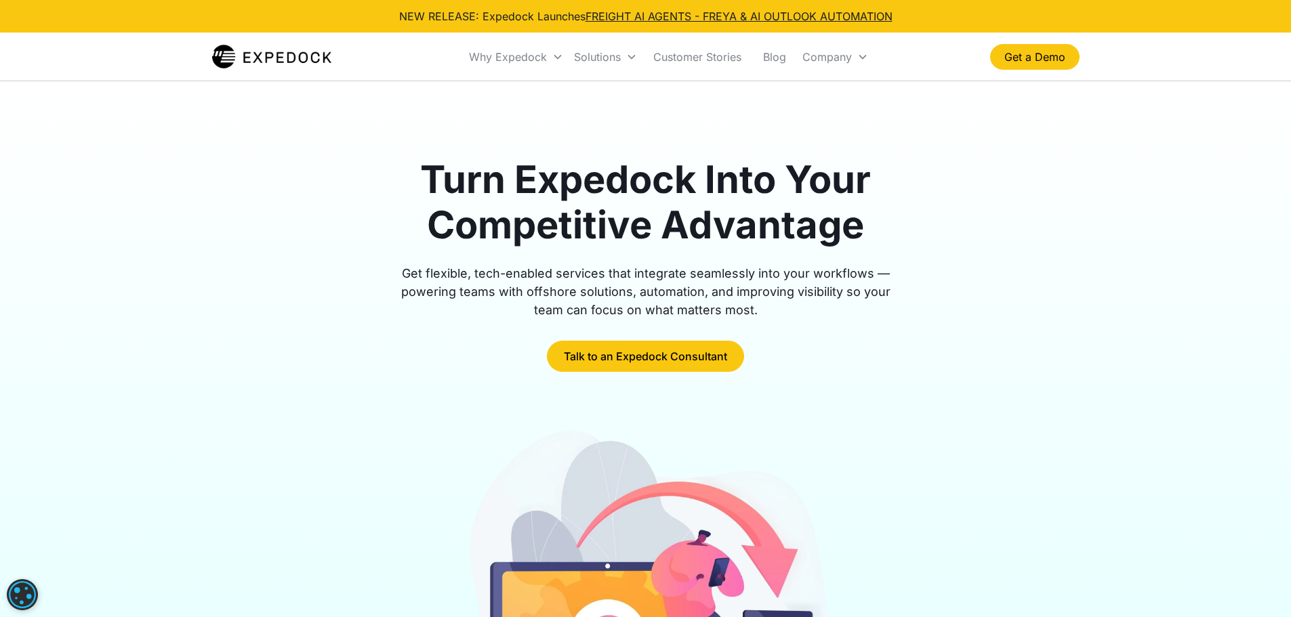 The height and width of the screenshot is (617, 1291). What do you see at coordinates (272, 57) in the screenshot?
I see `a: home` at bounding box center [272, 57].